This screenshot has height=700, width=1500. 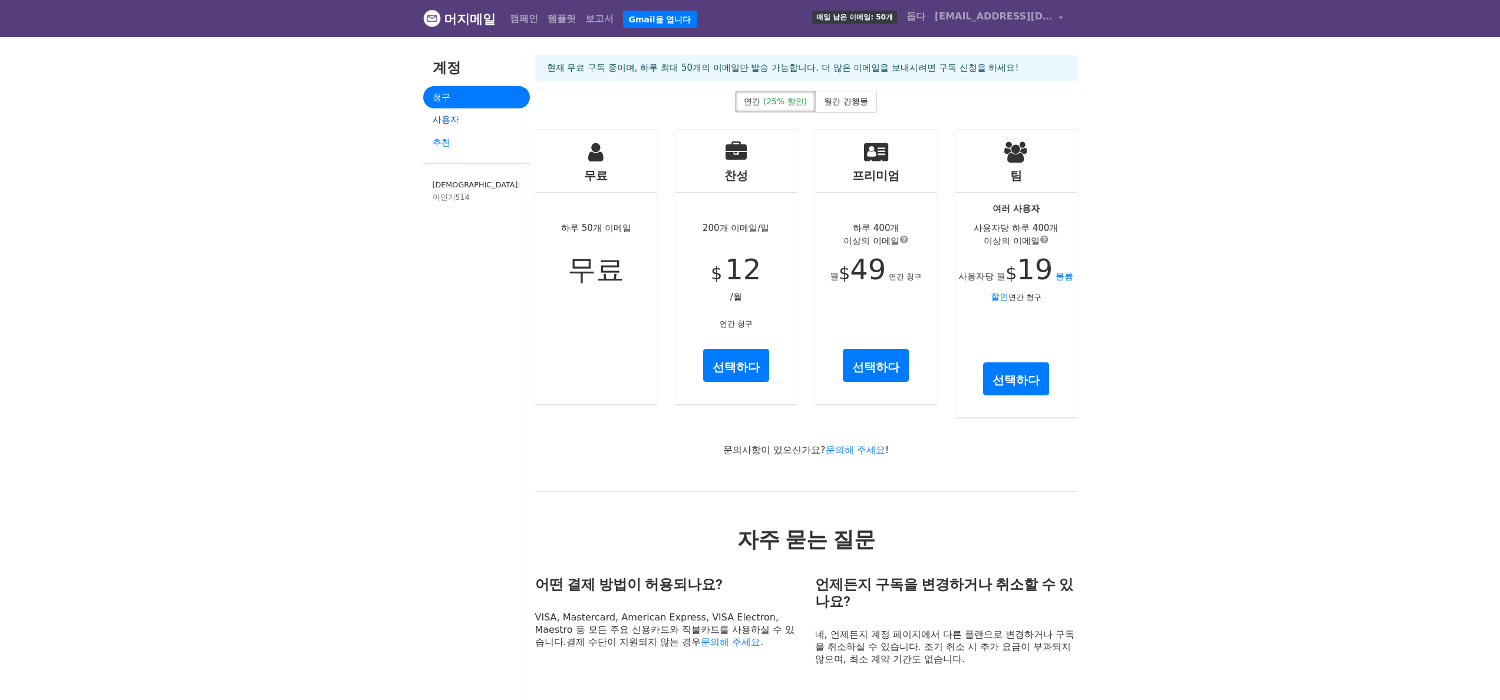 What do you see at coordinates (459, 19) in the screenshot?
I see `a: 머지메일` at bounding box center [459, 19].